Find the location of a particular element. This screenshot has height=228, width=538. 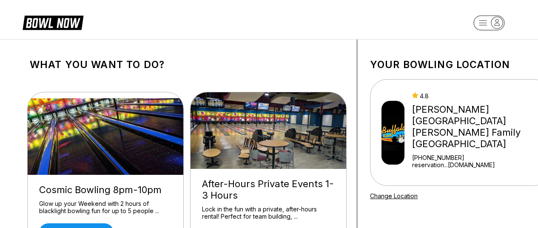

a: Change Location is located at coordinates (394, 196).